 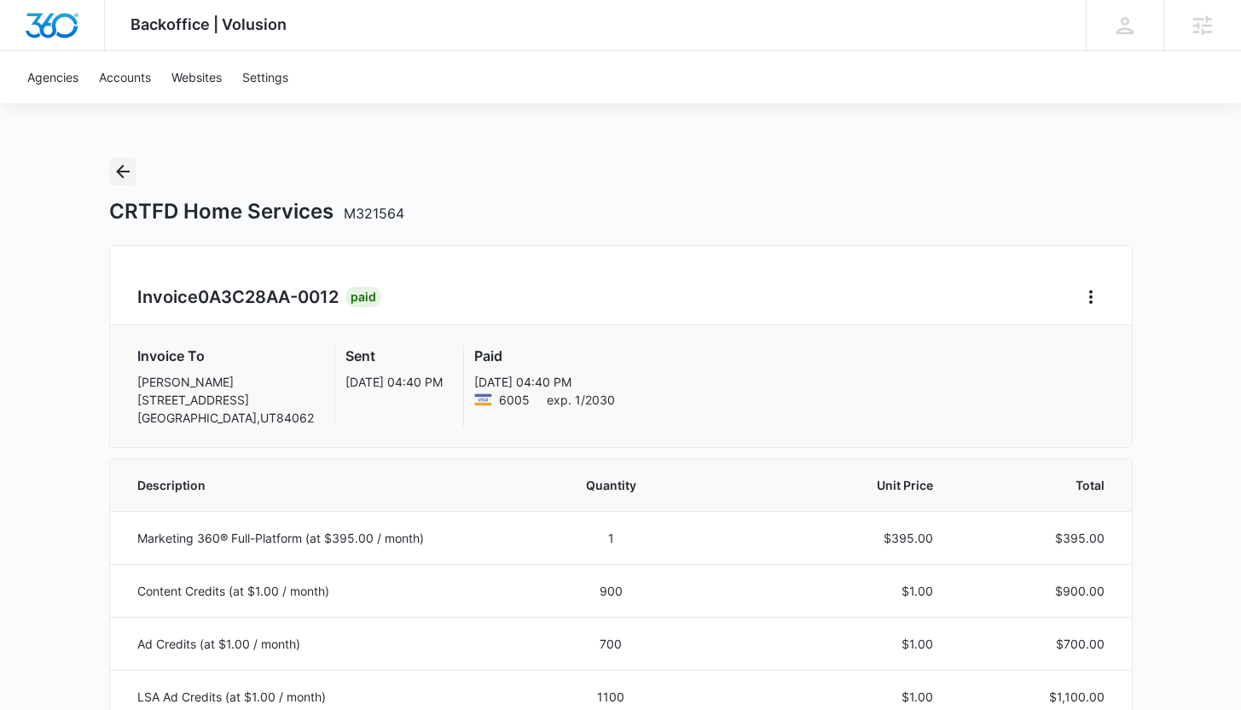 I want to click on p: LSA Ad Credits (at $1.00 / month), so click(x=327, y=696).